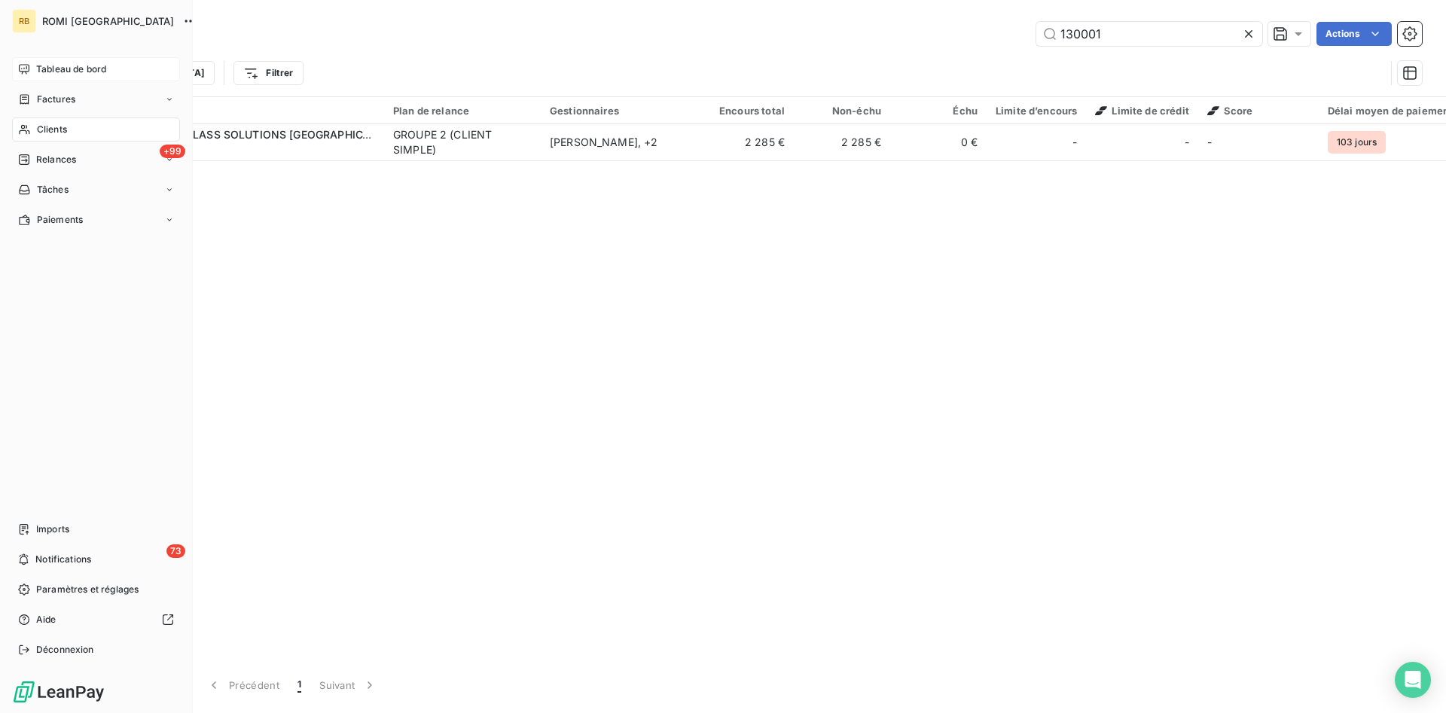 This screenshot has height=713, width=1446. Describe the element at coordinates (1230, 111) in the screenshot. I see `span: Score` at that location.